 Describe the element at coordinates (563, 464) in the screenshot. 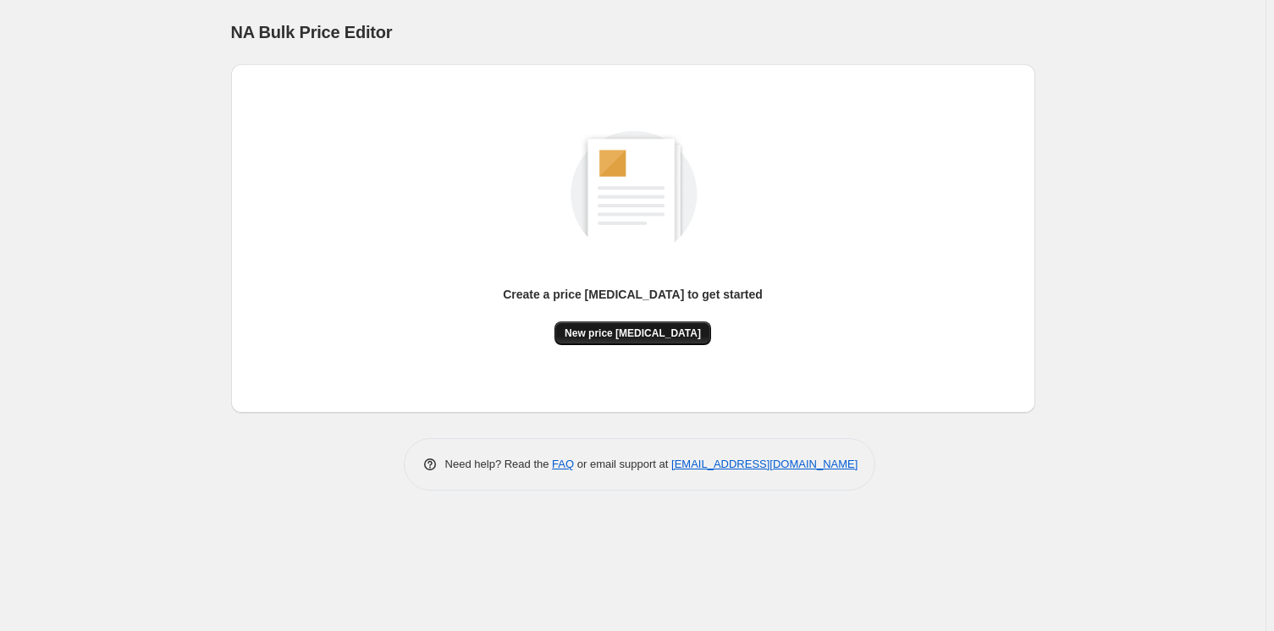

I see `a: FAQ` at that location.